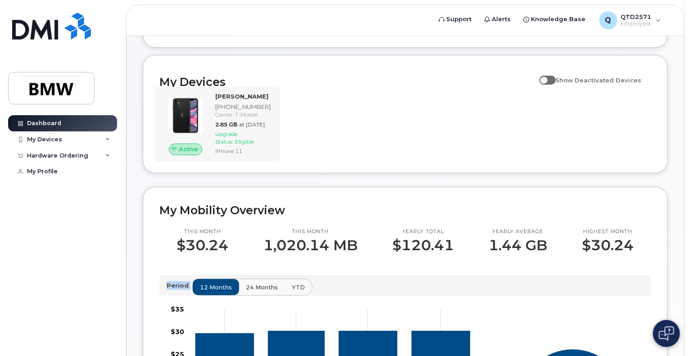  I want to click on p: $120.41, so click(423, 246).